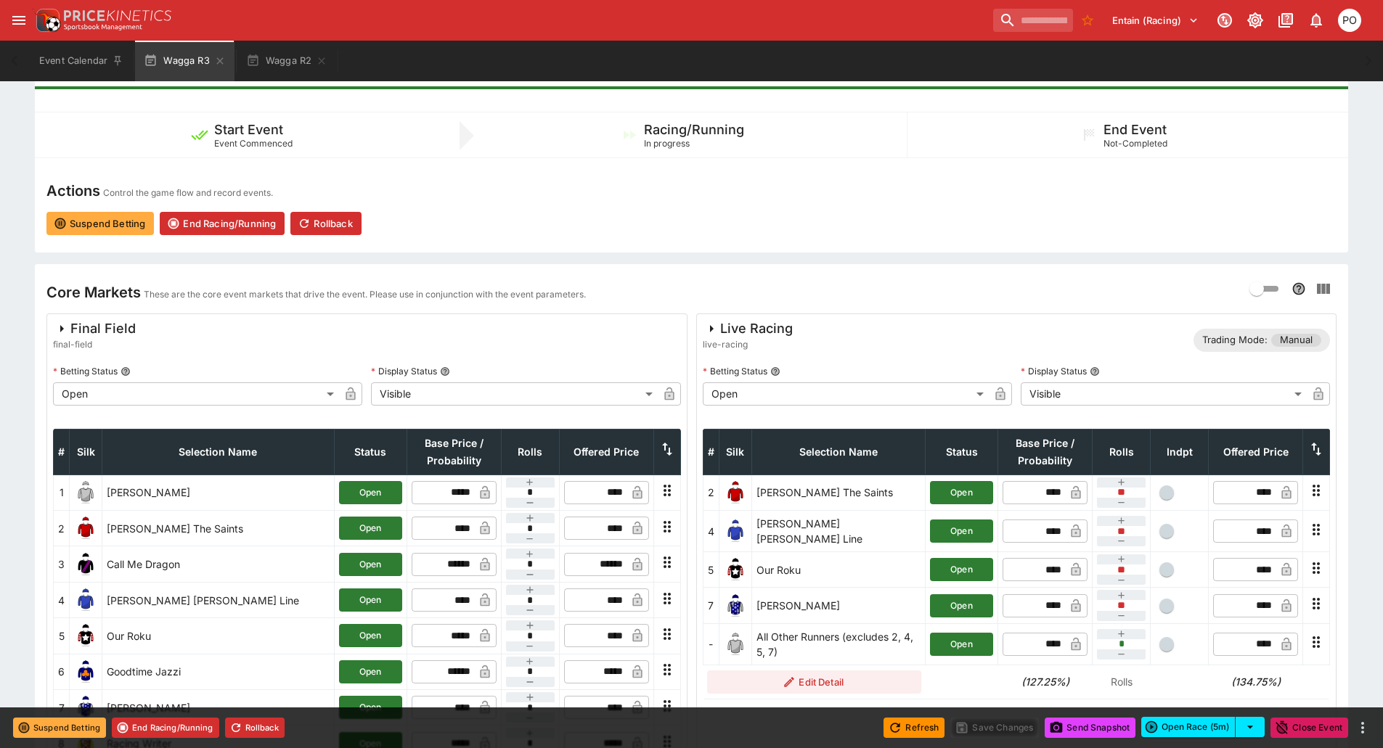 This screenshot has width=1383, height=748. What do you see at coordinates (735, 645) in the screenshot?
I see `img: blank-silk.png` at bounding box center [735, 645].